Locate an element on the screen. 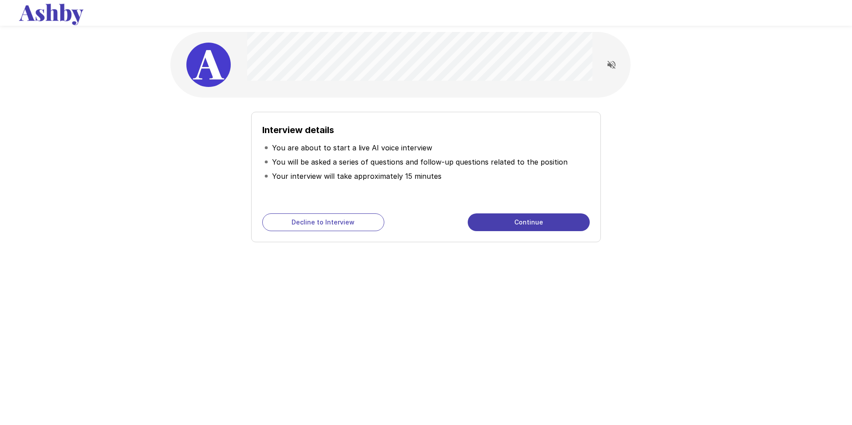 This screenshot has height=425, width=852. p: You will be asked a series of questions and follow-up questions related to the position is located at coordinates (420, 162).